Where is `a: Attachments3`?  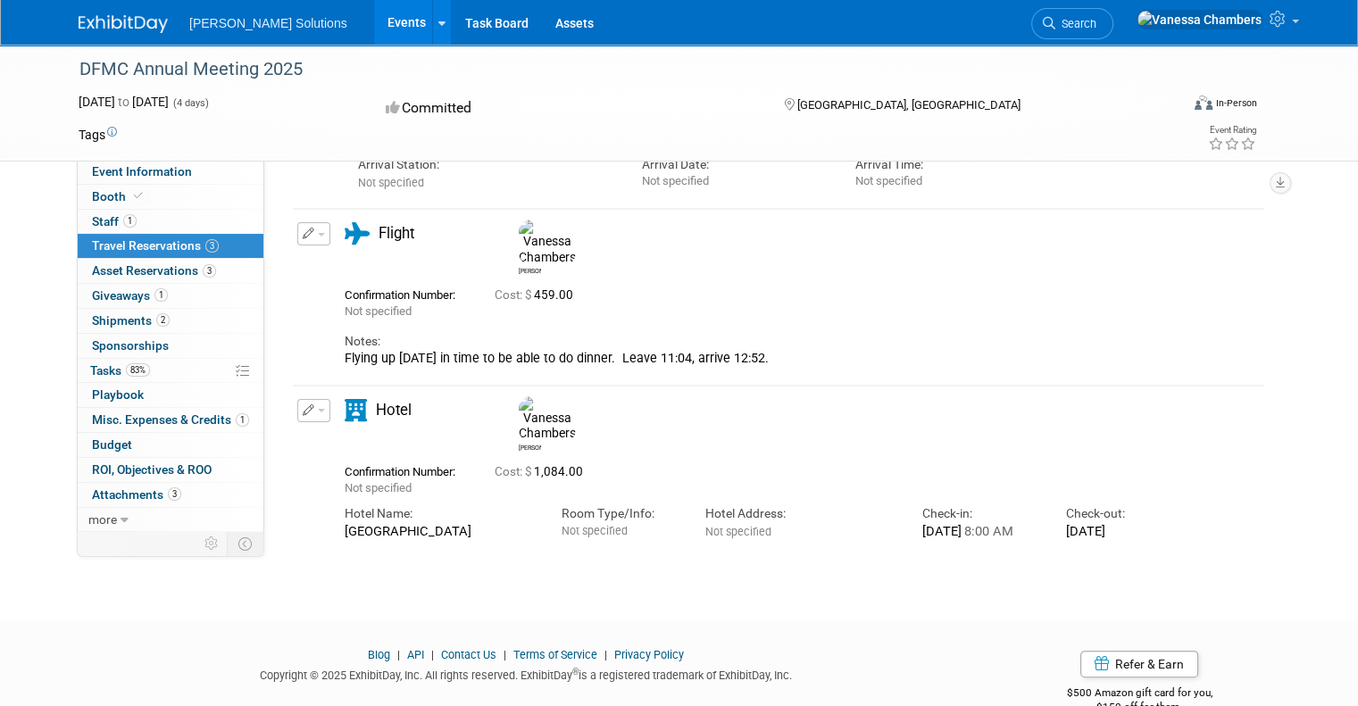
a: Attachments3 is located at coordinates (171, 495).